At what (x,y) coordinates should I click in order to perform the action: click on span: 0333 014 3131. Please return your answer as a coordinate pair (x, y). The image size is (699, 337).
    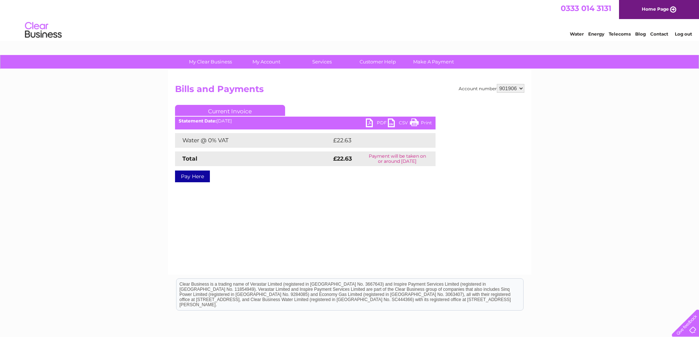
    Looking at the image, I should click on (586, 8).